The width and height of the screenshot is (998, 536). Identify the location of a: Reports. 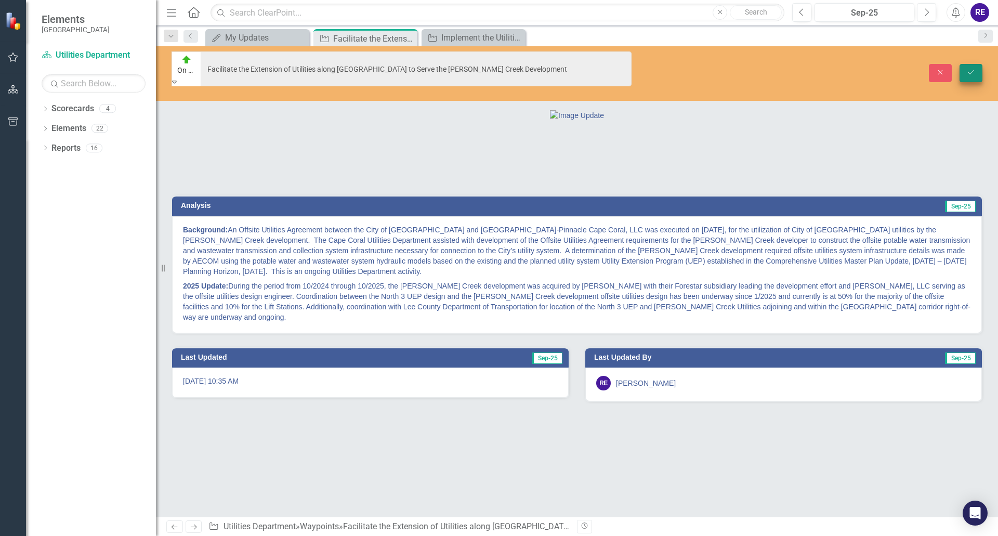
(66, 148).